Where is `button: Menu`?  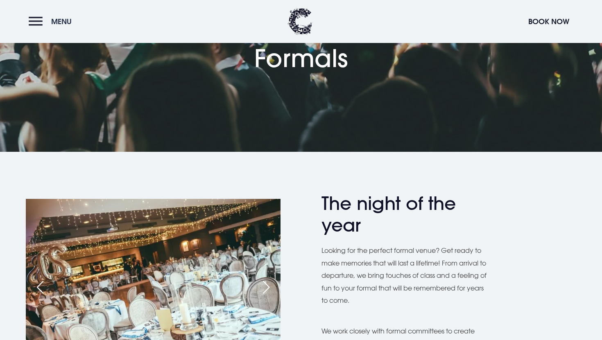 button: Menu is located at coordinates (52, 21).